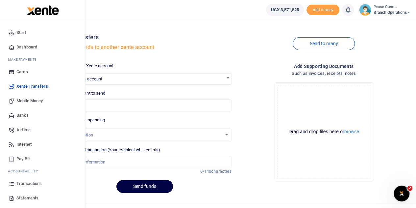  What do you see at coordinates (144, 162) in the screenshot?
I see `input: Enter extra information` at bounding box center [144, 162].